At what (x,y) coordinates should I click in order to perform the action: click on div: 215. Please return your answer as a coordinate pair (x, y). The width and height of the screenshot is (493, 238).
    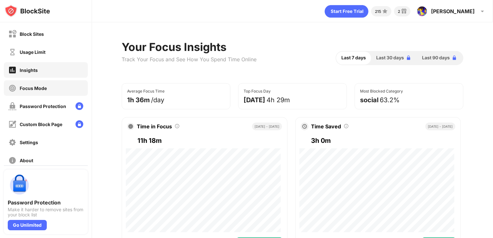
    Looking at the image, I should click on (378, 11).